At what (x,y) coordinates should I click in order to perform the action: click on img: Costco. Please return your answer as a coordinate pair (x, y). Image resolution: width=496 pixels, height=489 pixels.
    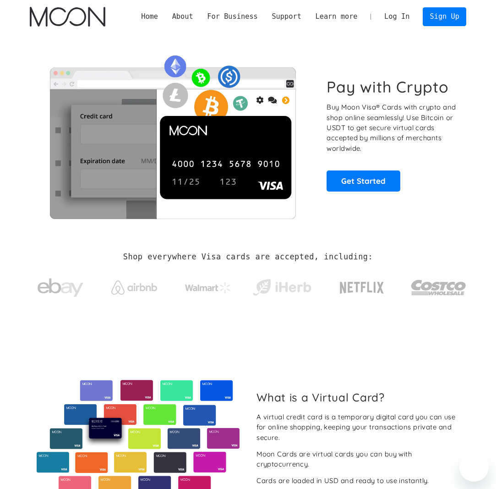
    Looking at the image, I should click on (439, 287).